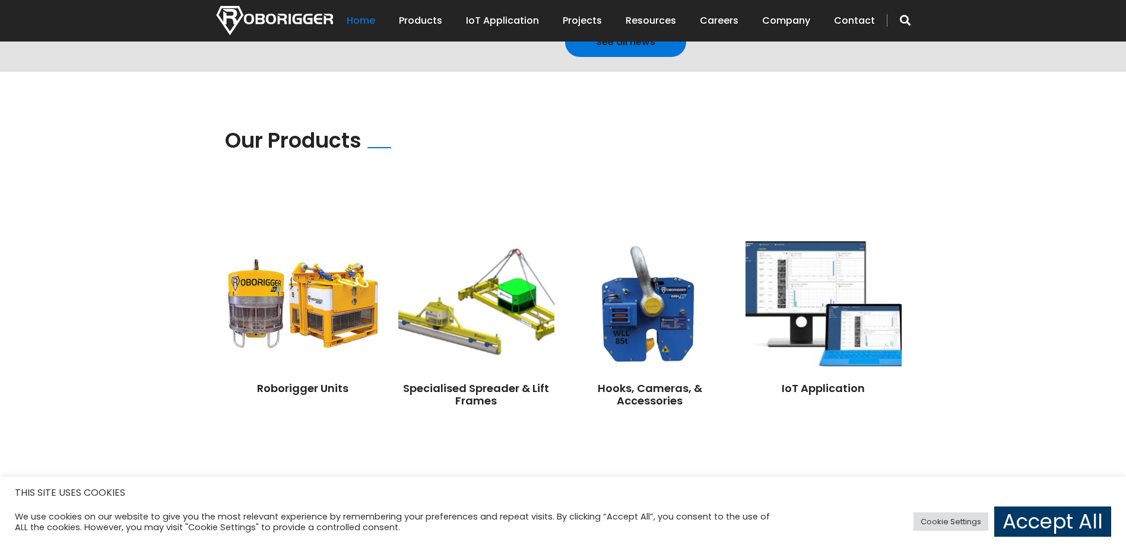 This screenshot has height=548, width=1126. I want to click on a: Resources, so click(650, 21).